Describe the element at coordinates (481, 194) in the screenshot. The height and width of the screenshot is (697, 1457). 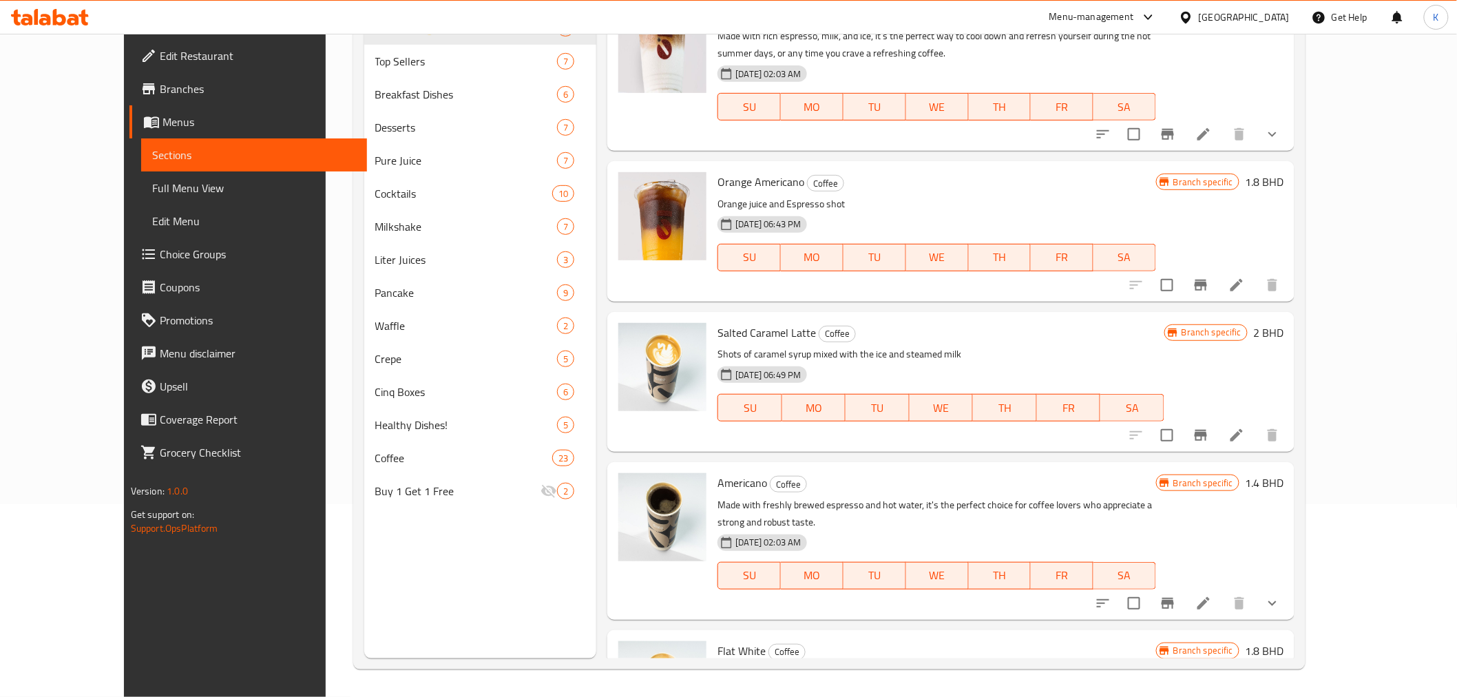
I see `div: Cocktails10` at that location.